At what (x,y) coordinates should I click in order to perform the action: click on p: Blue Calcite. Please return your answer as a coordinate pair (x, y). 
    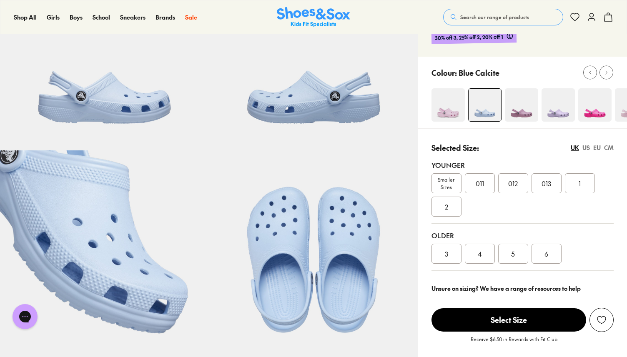
    Looking at the image, I should click on (479, 73).